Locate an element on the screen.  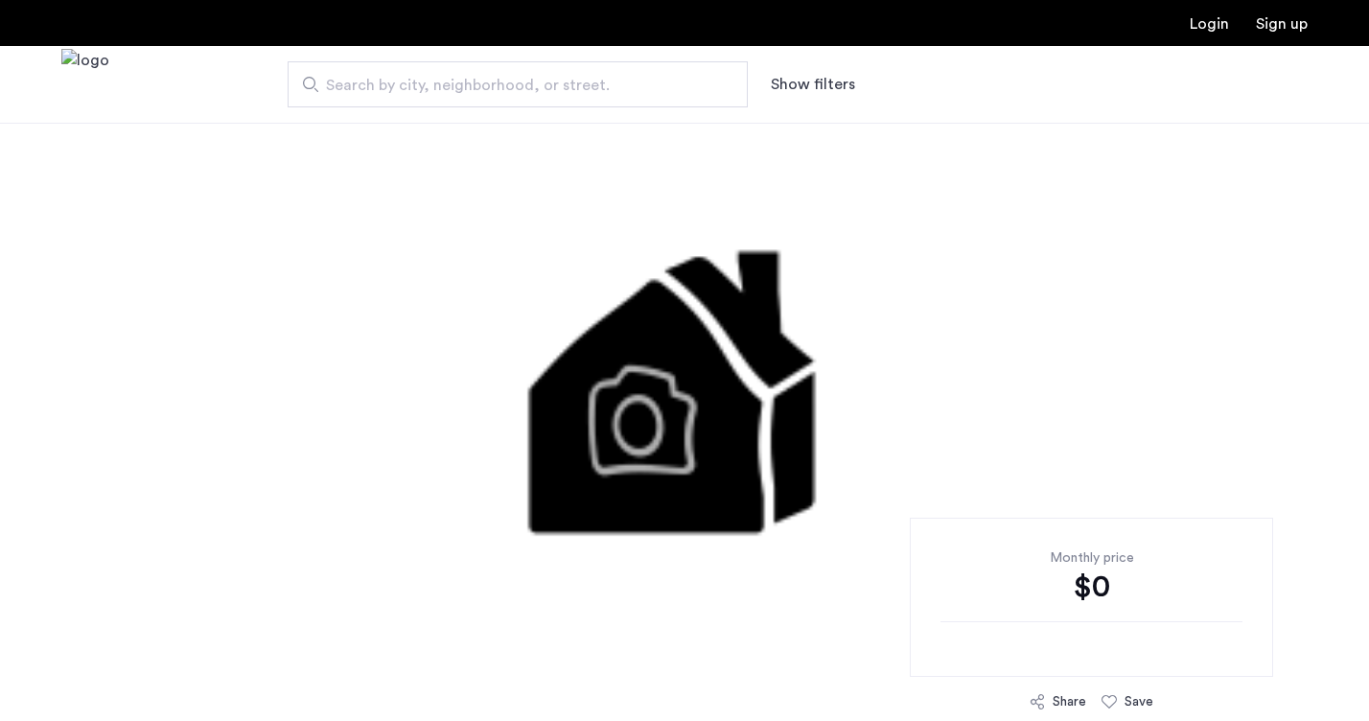
span: Search by city, neighborhood, or street. is located at coordinates (510, 85).